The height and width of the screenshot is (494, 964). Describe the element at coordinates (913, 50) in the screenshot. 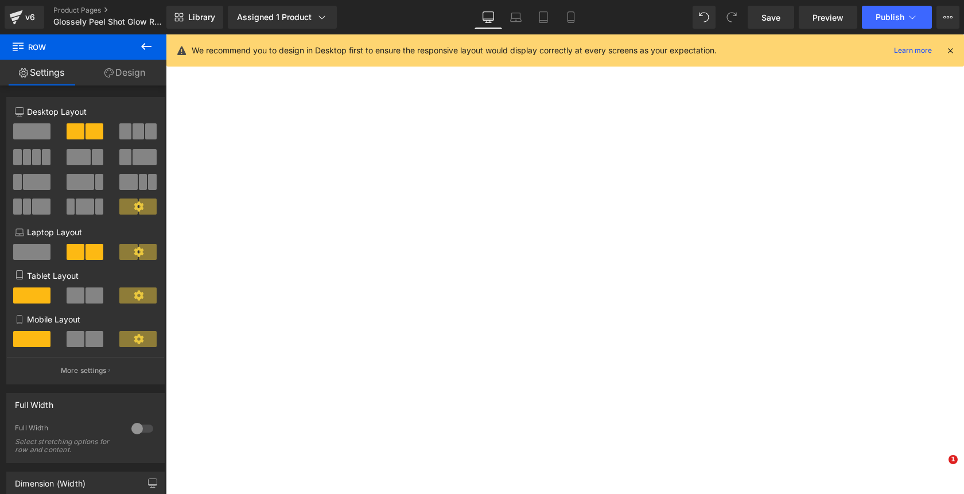

I see `a: Learn more` at that location.